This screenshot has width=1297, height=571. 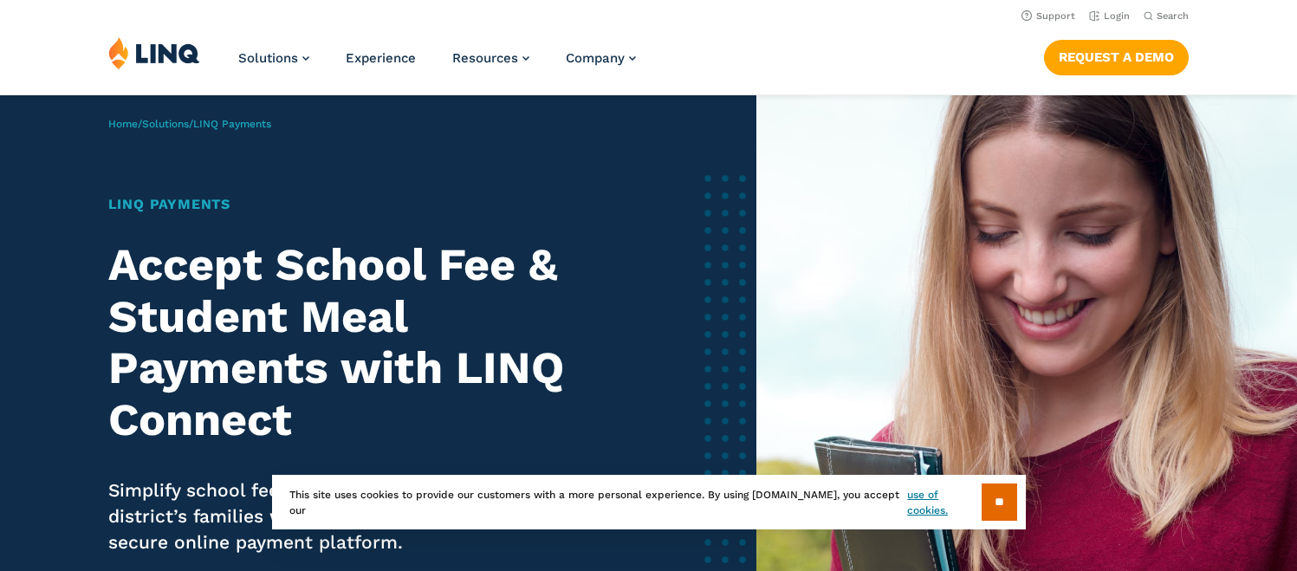 What do you see at coordinates (380, 58) in the screenshot?
I see `span: Experience` at bounding box center [380, 58].